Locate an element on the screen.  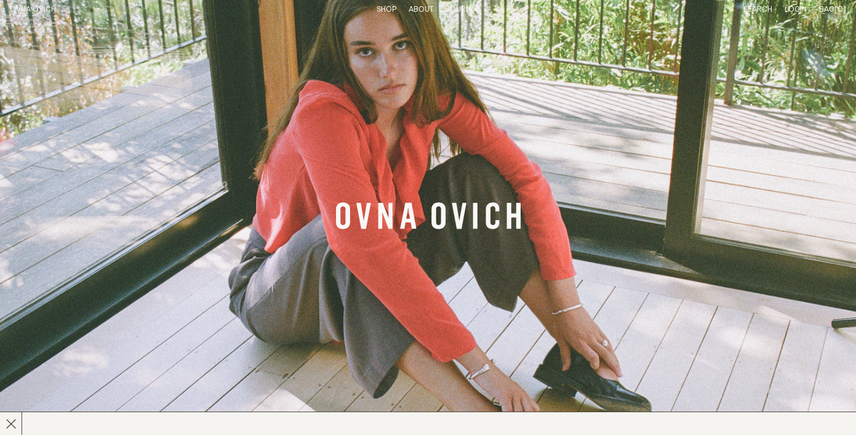
a: Search is located at coordinates (758, 9).